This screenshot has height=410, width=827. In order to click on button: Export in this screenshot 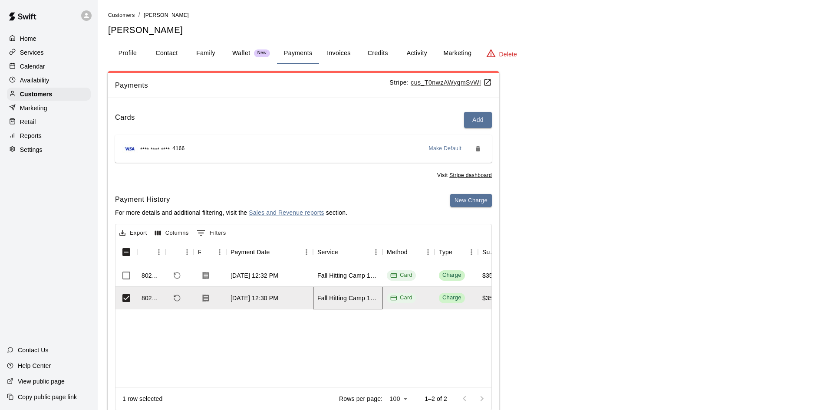, I will do `click(133, 233)`.